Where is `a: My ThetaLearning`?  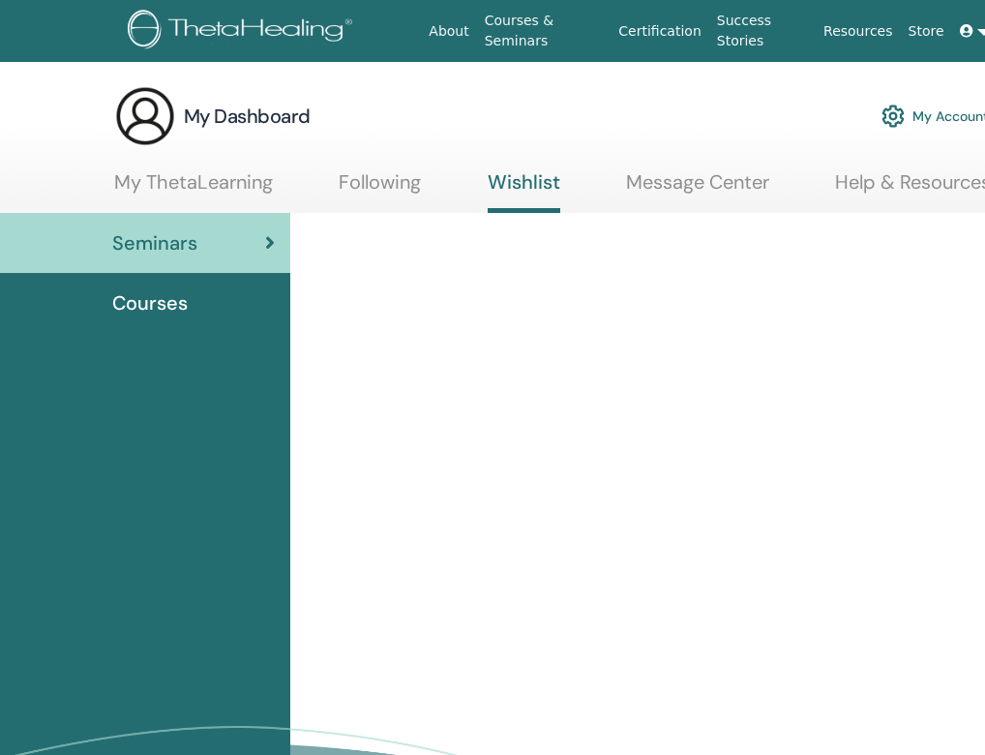 a: My ThetaLearning is located at coordinates (194, 189).